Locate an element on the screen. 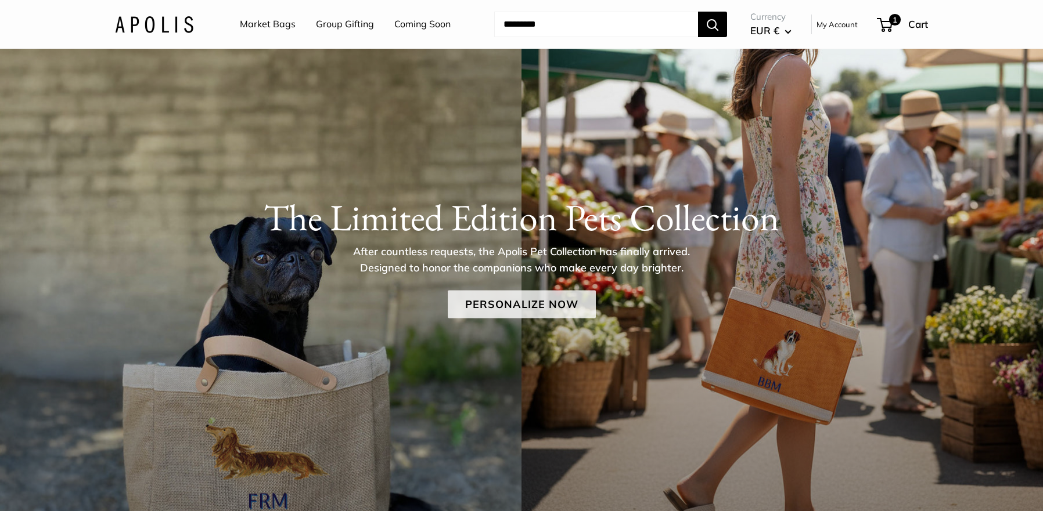 This screenshot has height=511, width=1043. p: After countless requests, the Apolis Pet Collection has finally arrived. Designed to honor the co... is located at coordinates (521, 260).